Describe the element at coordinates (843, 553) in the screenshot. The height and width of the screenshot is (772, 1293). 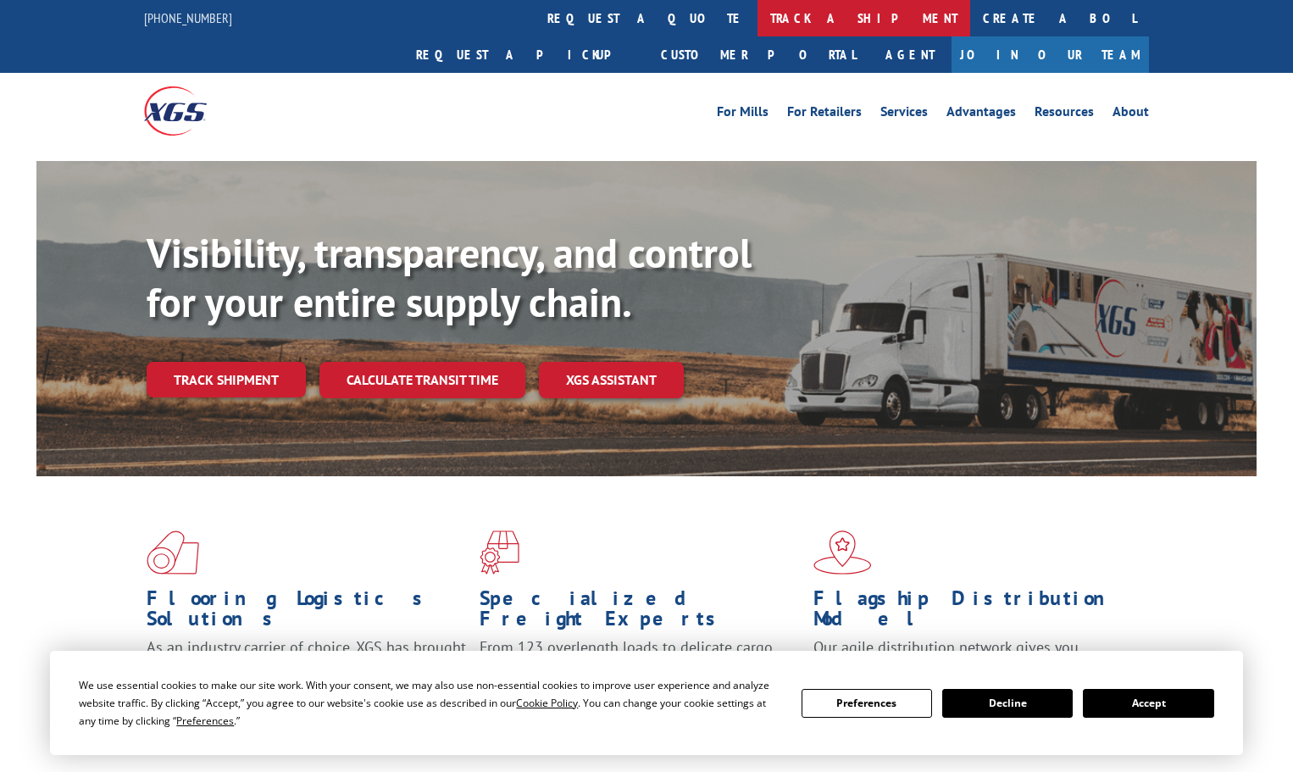
I see `img: xgs-icon-flagship-distribution-model-red` at that location.